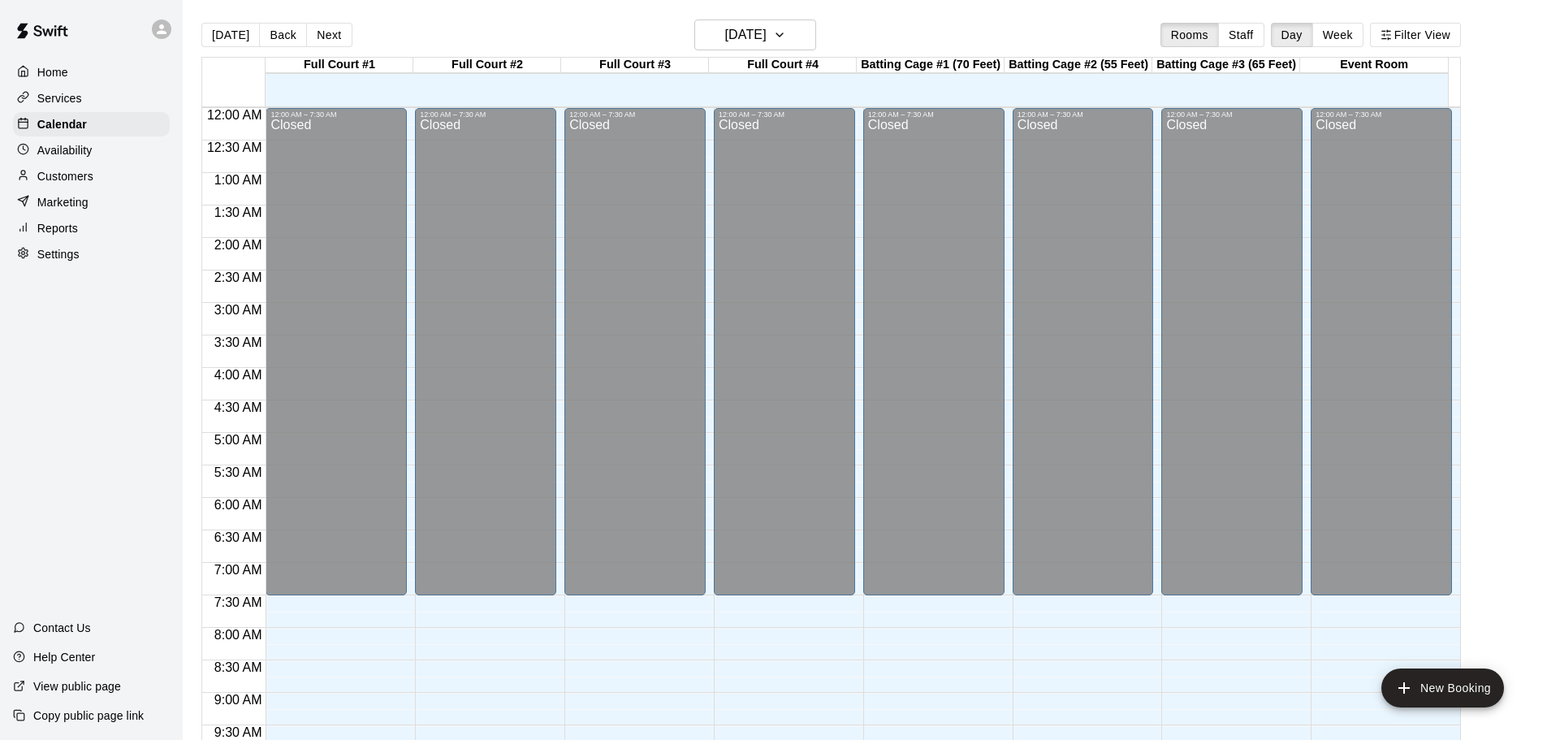 The width and height of the screenshot is (1547, 740). I want to click on div: Calendar, so click(91, 124).